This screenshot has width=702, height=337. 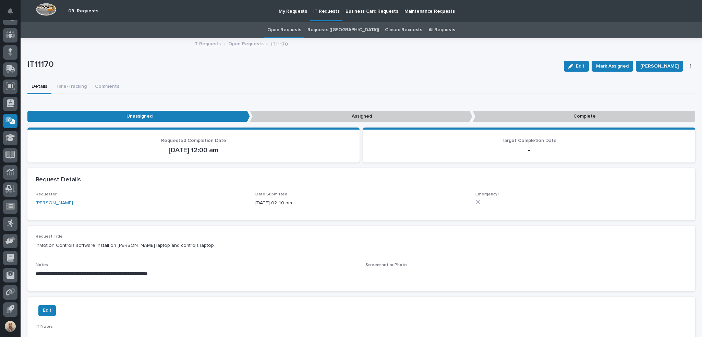 I want to click on span: Target Completion Date, so click(x=529, y=140).